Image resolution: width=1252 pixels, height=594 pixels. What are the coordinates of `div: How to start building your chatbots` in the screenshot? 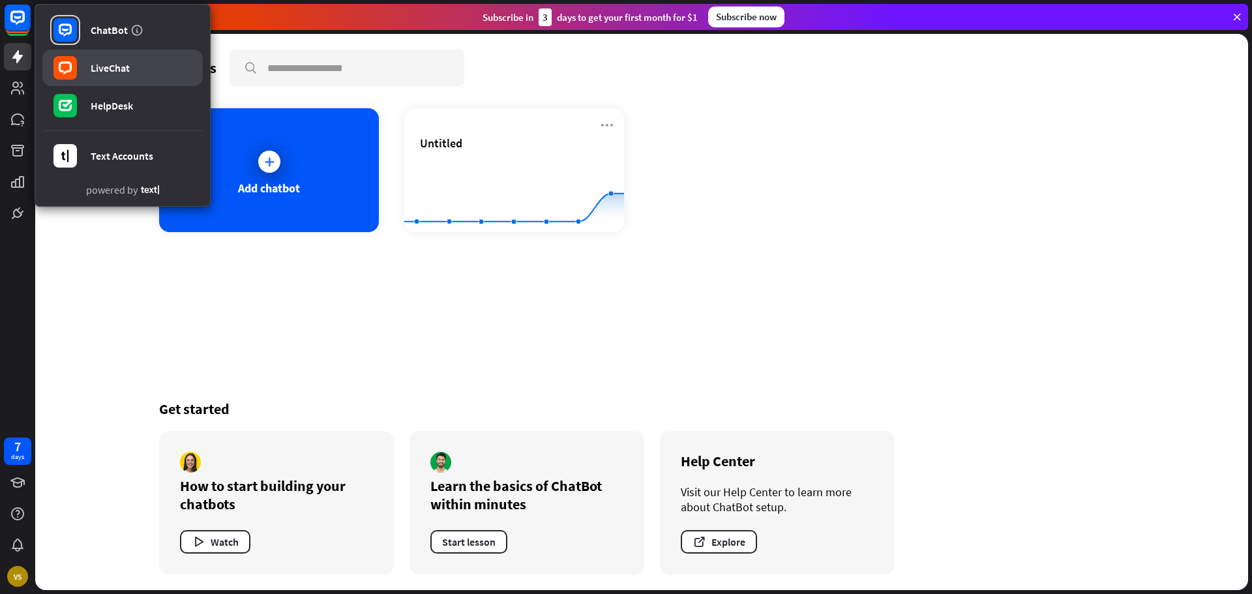 It's located at (277, 495).